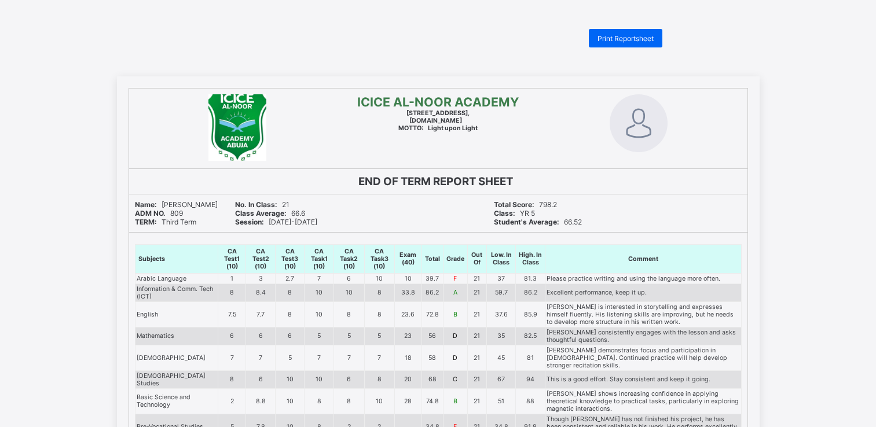 This screenshot has height=427, width=876. I want to click on th: Low. In Class, so click(501, 259).